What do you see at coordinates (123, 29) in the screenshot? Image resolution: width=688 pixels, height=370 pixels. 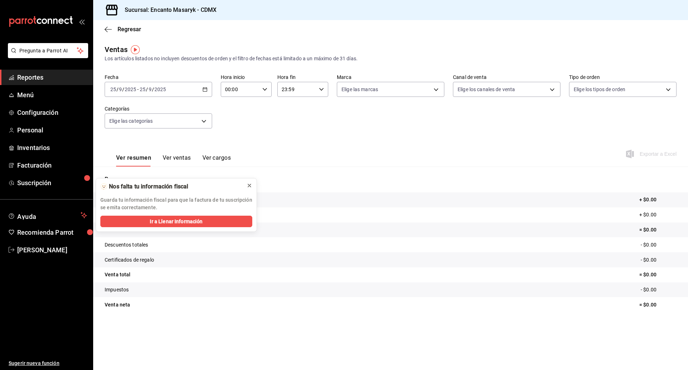 I see `button: Regresar` at bounding box center [123, 29].